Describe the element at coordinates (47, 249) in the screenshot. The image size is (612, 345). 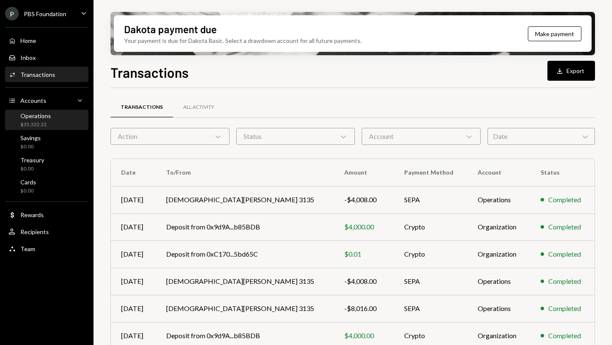
I see `a: Team` at that location.